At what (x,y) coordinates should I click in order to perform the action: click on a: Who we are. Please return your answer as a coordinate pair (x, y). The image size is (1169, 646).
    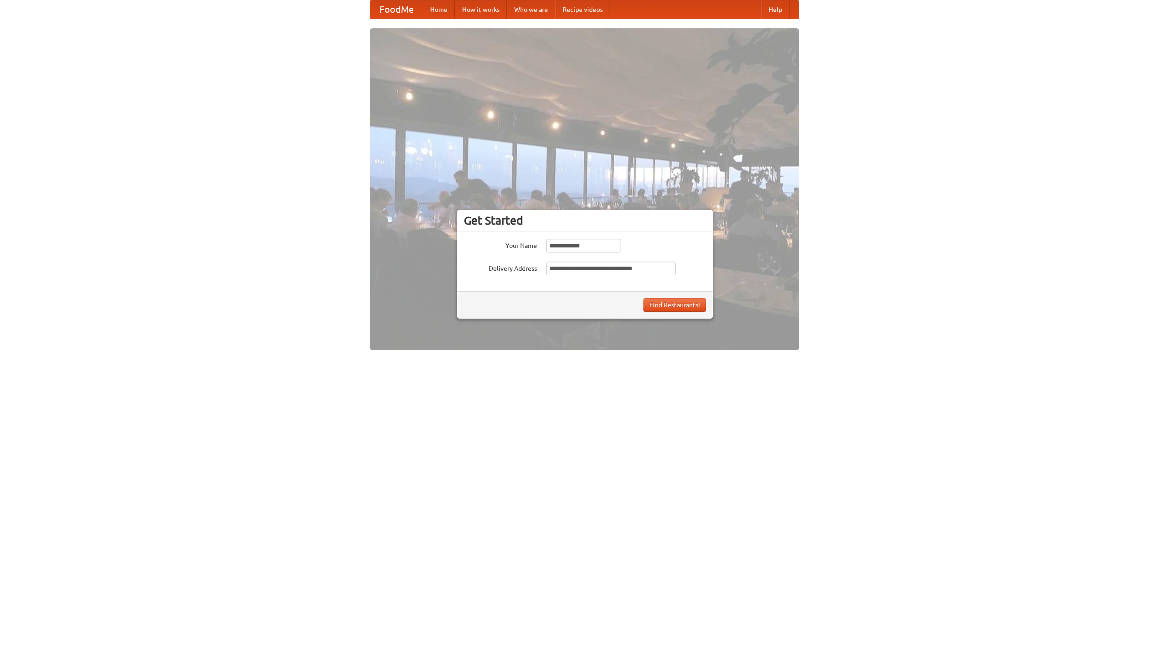
    Looking at the image, I should click on (531, 10).